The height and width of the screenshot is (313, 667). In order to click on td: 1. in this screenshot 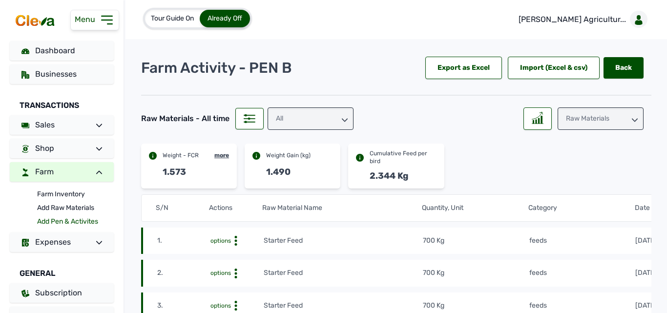, I will do `click(183, 241)`.